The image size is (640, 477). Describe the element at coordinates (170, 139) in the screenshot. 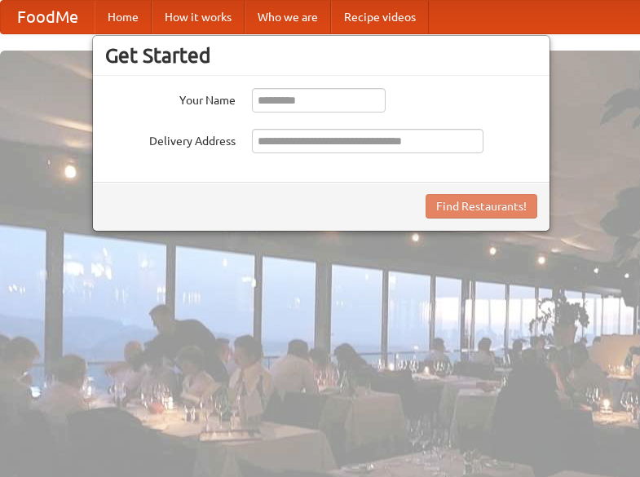

I see `label: Delivery Address` at that location.